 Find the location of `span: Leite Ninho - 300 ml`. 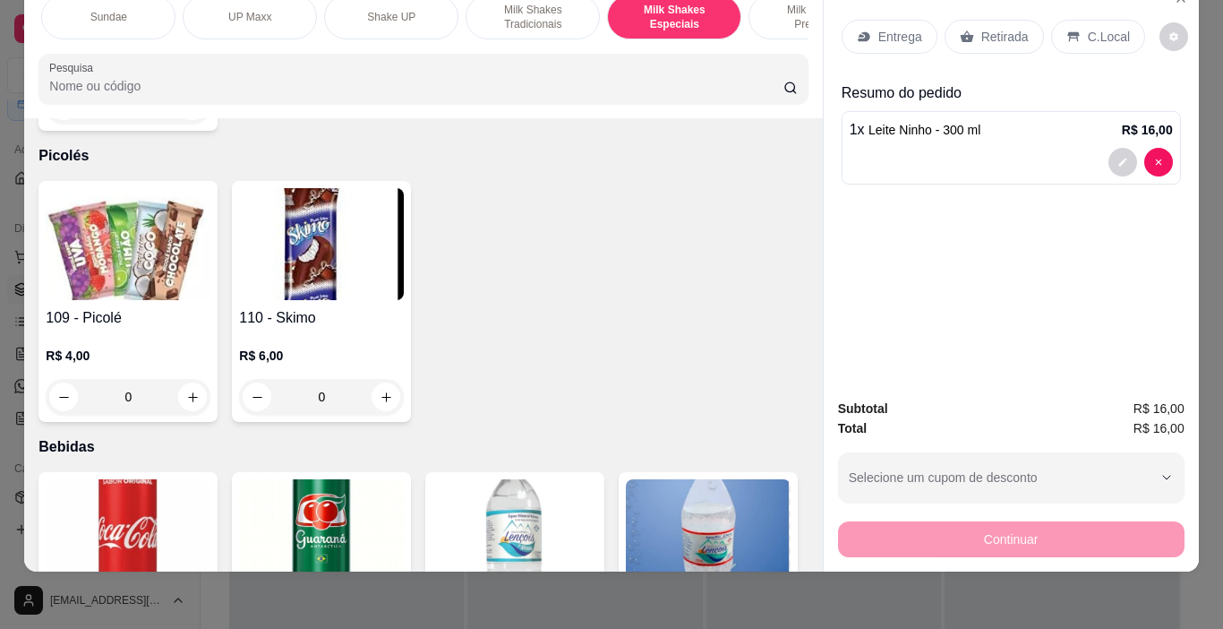

span: Leite Ninho - 300 ml is located at coordinates (924, 130).